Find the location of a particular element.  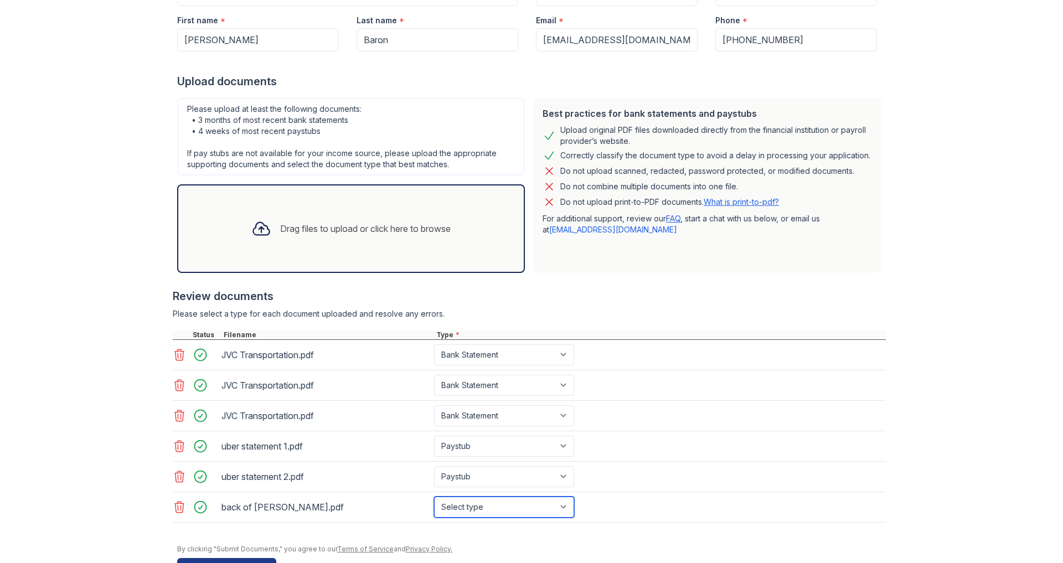

div: Correctly classify the document type to avoid a delay in processing your application. is located at coordinates (715, 156).